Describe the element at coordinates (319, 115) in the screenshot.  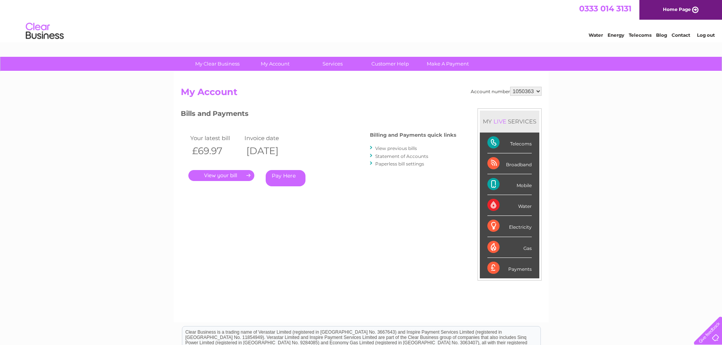
I see `h3: Bills and Payments` at that location.